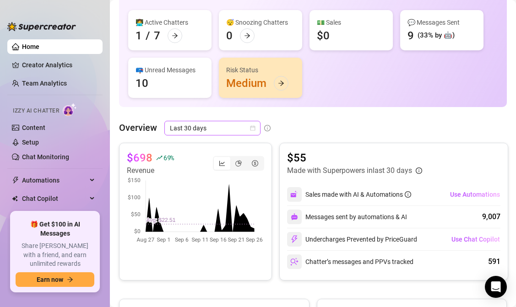  I want to click on a: Content, so click(33, 128).